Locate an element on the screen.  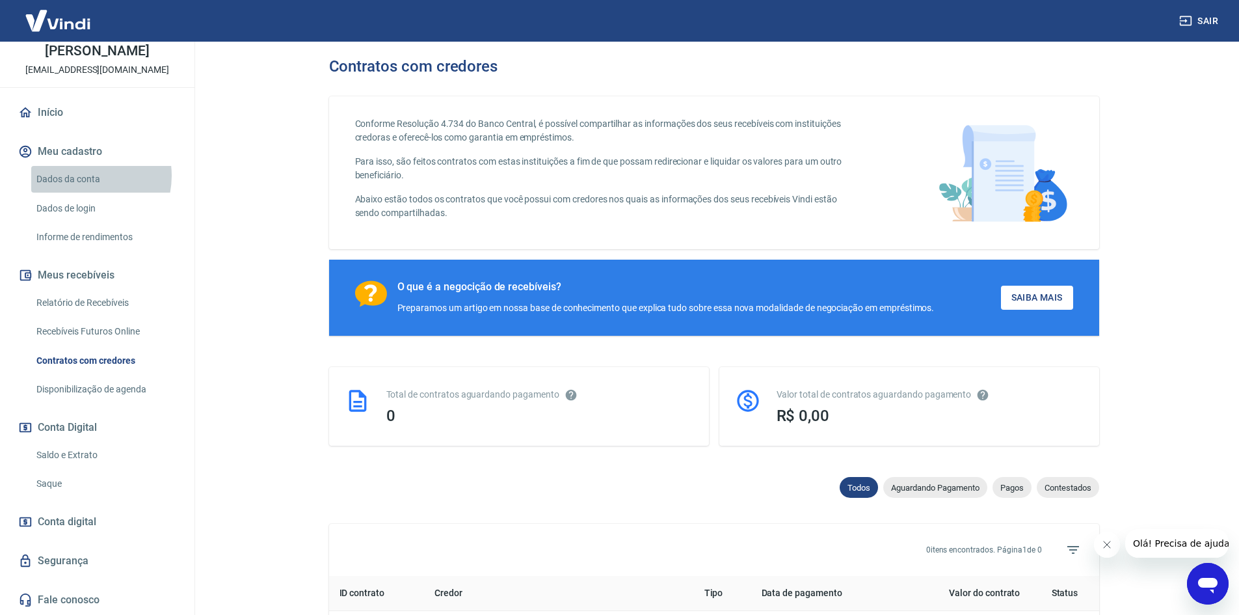
a: Saldo e Extrato is located at coordinates (105, 455).